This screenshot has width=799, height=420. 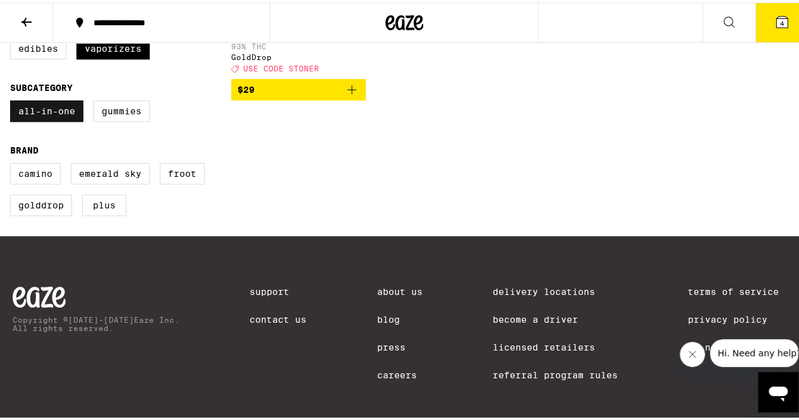 What do you see at coordinates (555, 289) in the screenshot?
I see `a: Delivery Locations` at bounding box center [555, 289].